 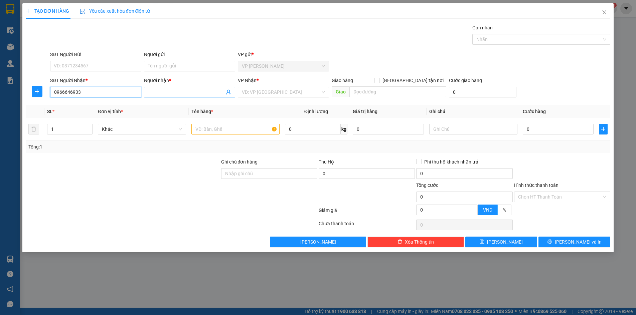 What do you see at coordinates (342, 81) in the screenshot?
I see `span: Giao hàng` at bounding box center [342, 81].